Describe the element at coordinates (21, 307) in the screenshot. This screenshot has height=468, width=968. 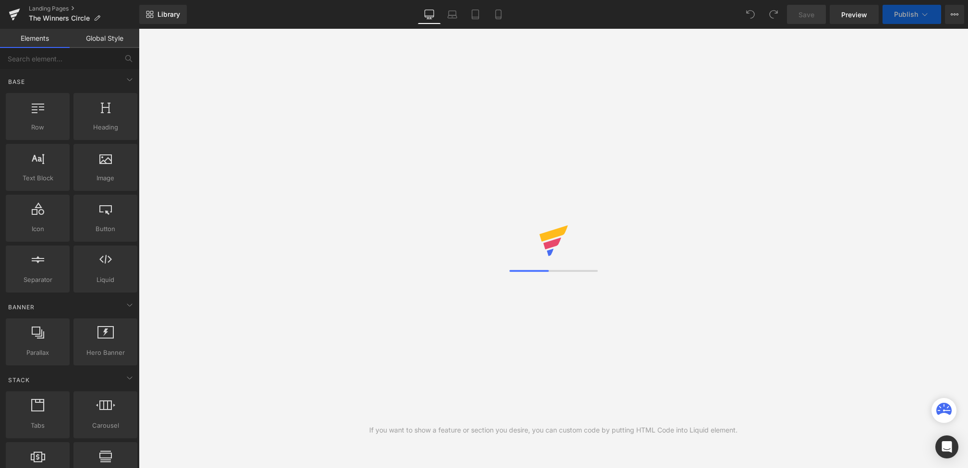
I see `span: Banner` at that location.